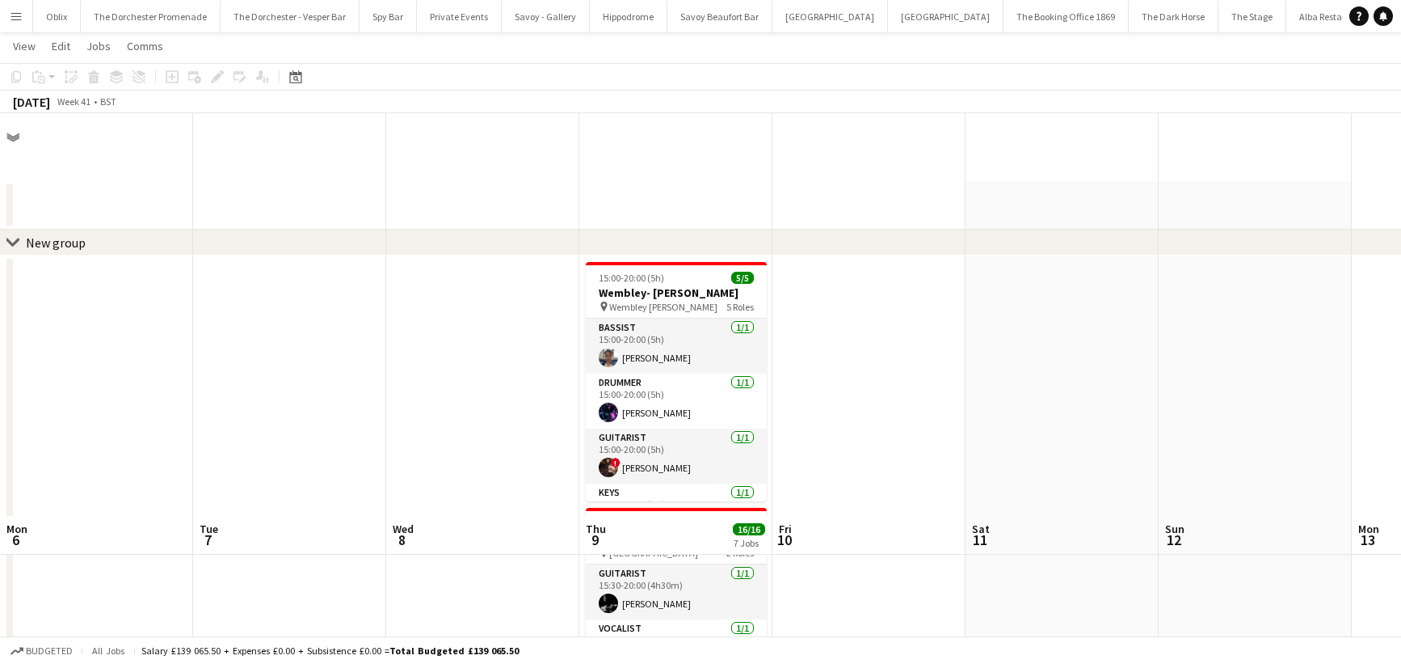  I want to click on button: Spy Bar, so click(388, 16).